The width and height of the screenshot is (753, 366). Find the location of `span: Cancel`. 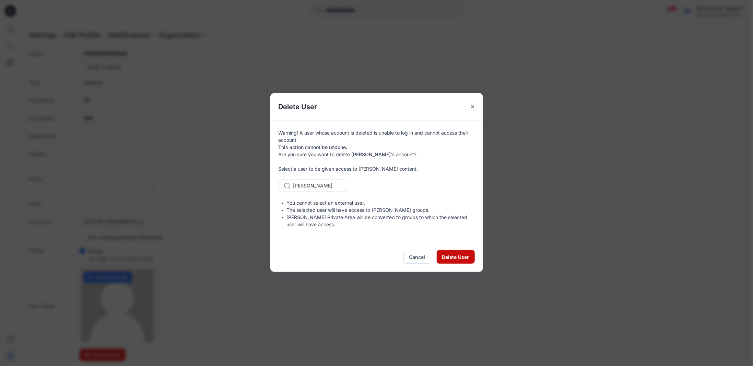

span: Cancel is located at coordinates (417, 257).